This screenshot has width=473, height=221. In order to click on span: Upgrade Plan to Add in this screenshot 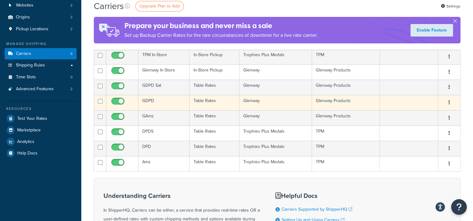, I will do `click(159, 6)`.